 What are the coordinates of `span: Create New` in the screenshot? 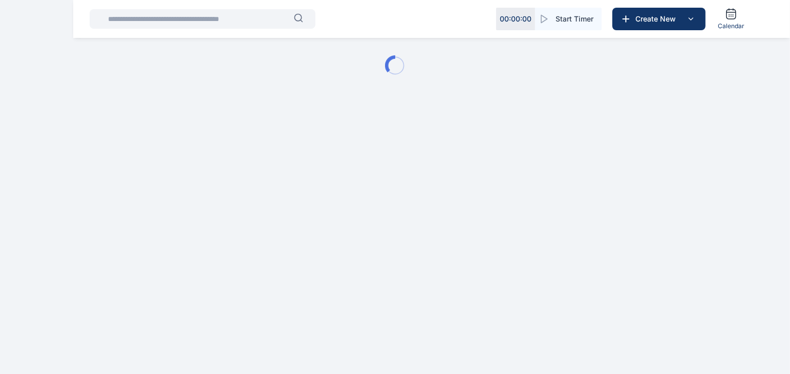 It's located at (658, 19).